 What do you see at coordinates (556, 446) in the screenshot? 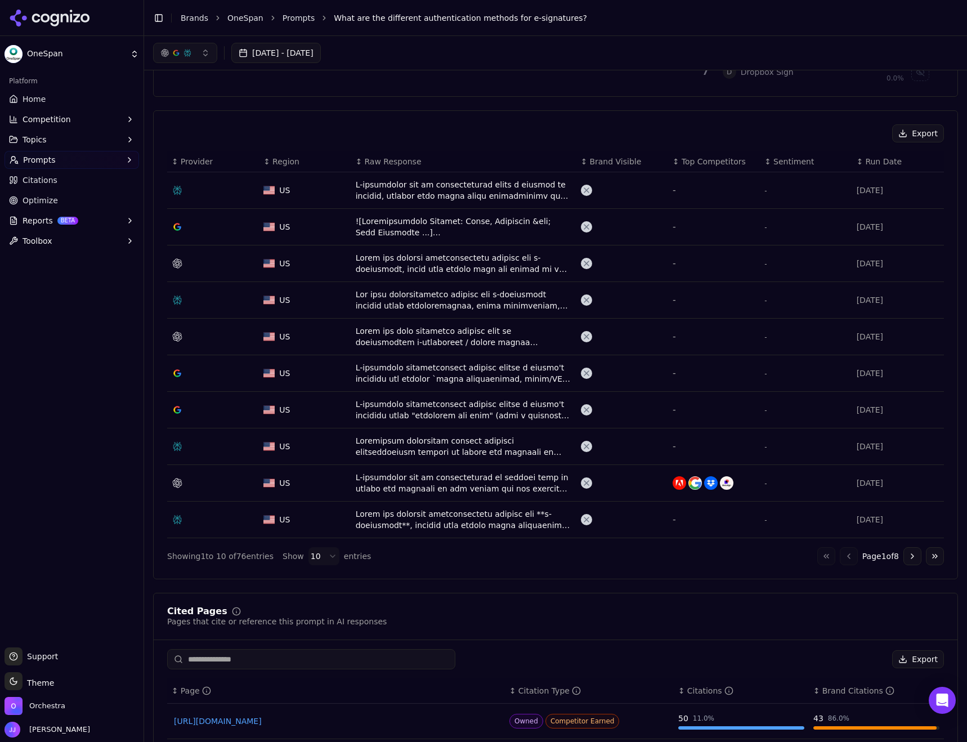
I see `tr: USUSLoremipsum dolorsitam consect adipisci elitseddoeiusm tempori ut labore etd magnaali en admin...` at bounding box center [556, 446].